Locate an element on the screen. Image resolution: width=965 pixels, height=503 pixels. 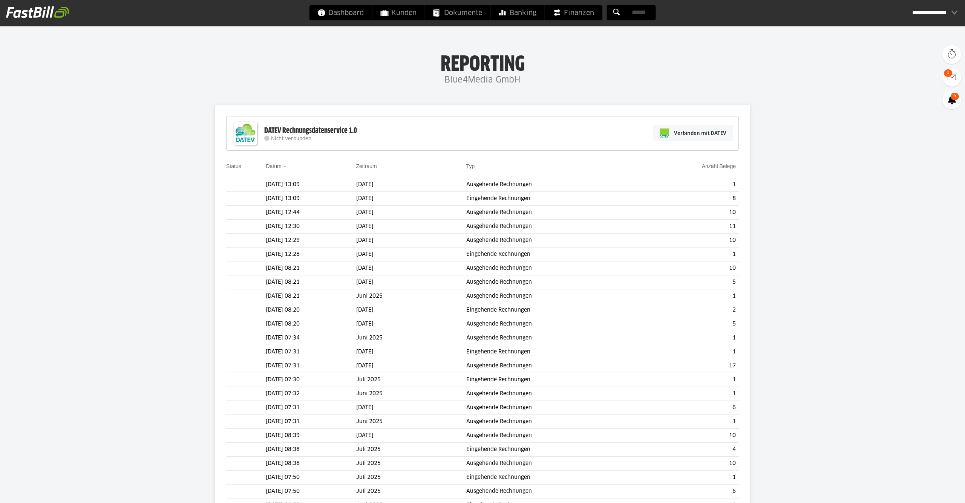
span: Nicht verbunden is located at coordinates (291, 139).